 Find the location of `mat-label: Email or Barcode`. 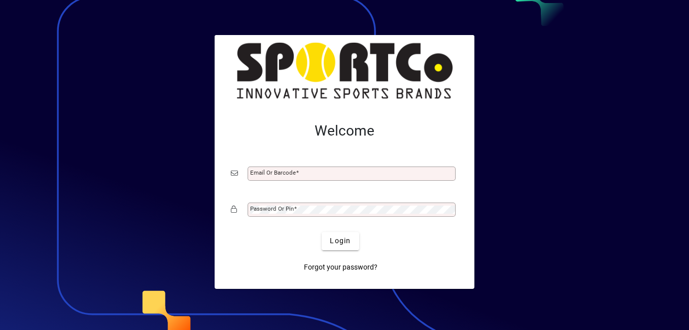

mat-label: Email or Barcode is located at coordinates (273, 173).